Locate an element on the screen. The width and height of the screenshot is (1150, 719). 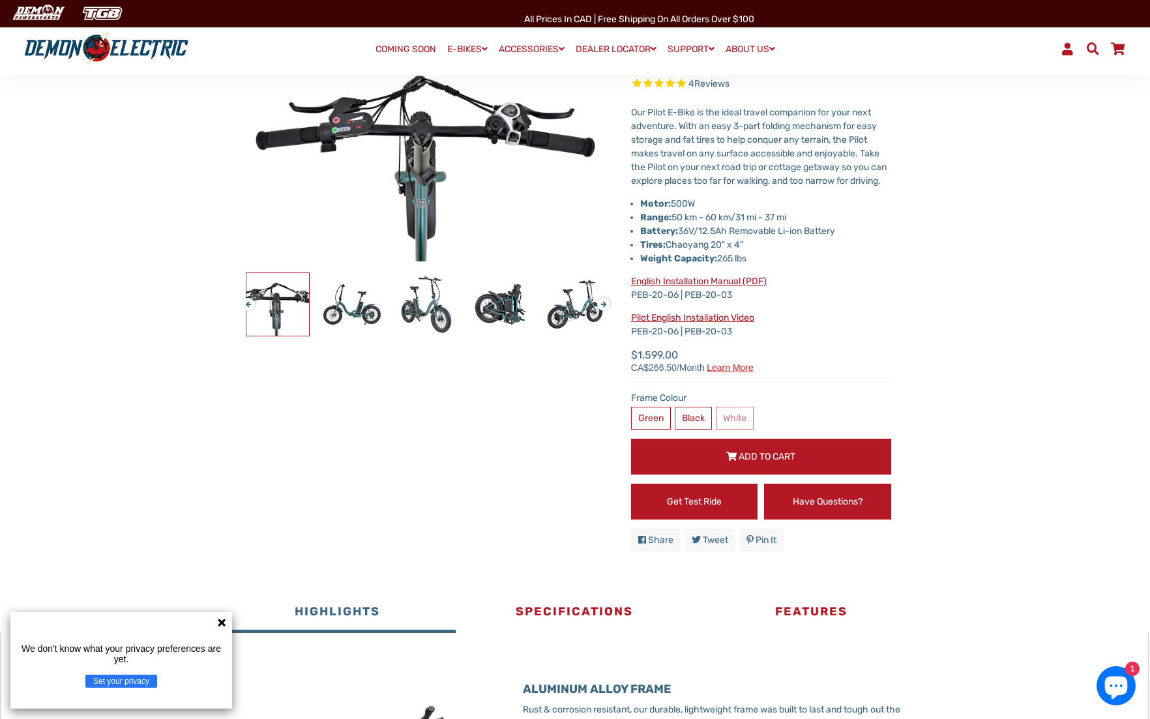
strong: Weight Capacity: is located at coordinates (679, 258).